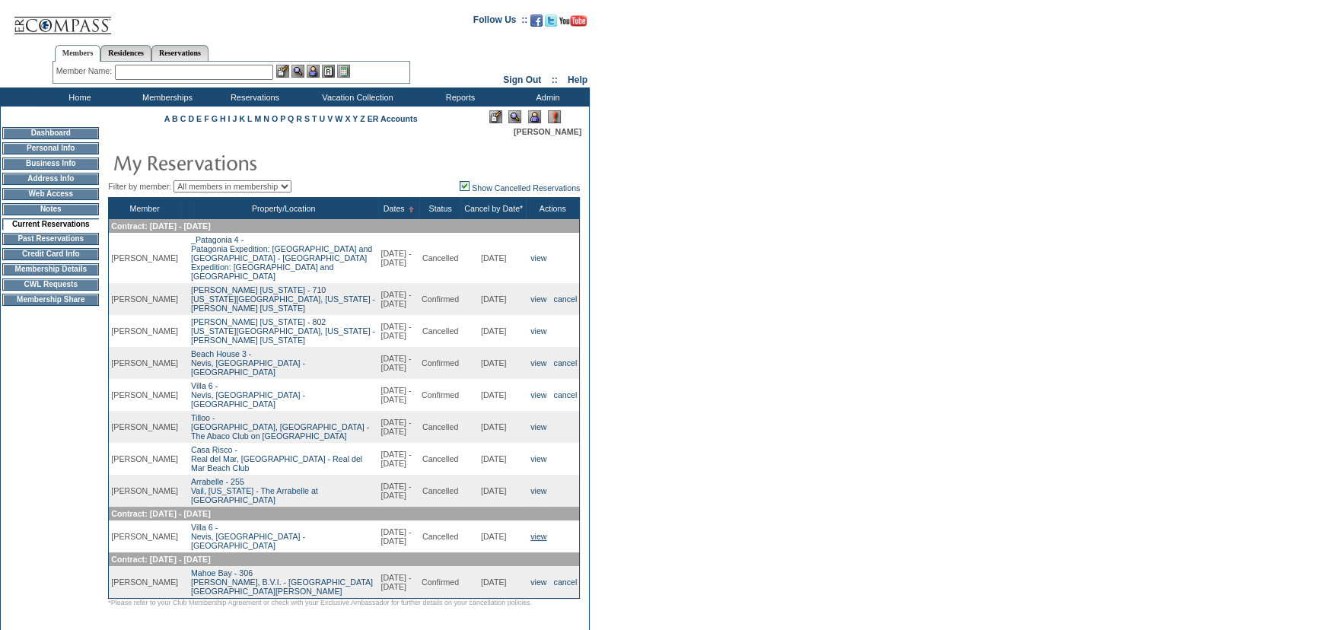 The width and height of the screenshot is (1318, 630). I want to click on span: Filter by member:, so click(139, 186).